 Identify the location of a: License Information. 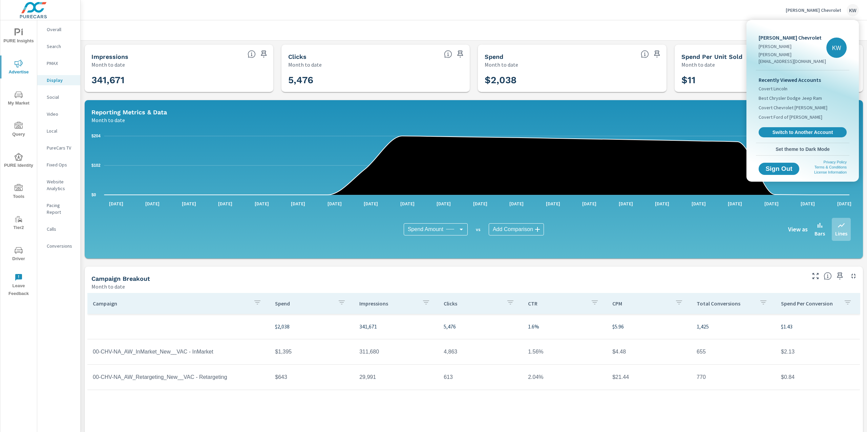
(830, 172).